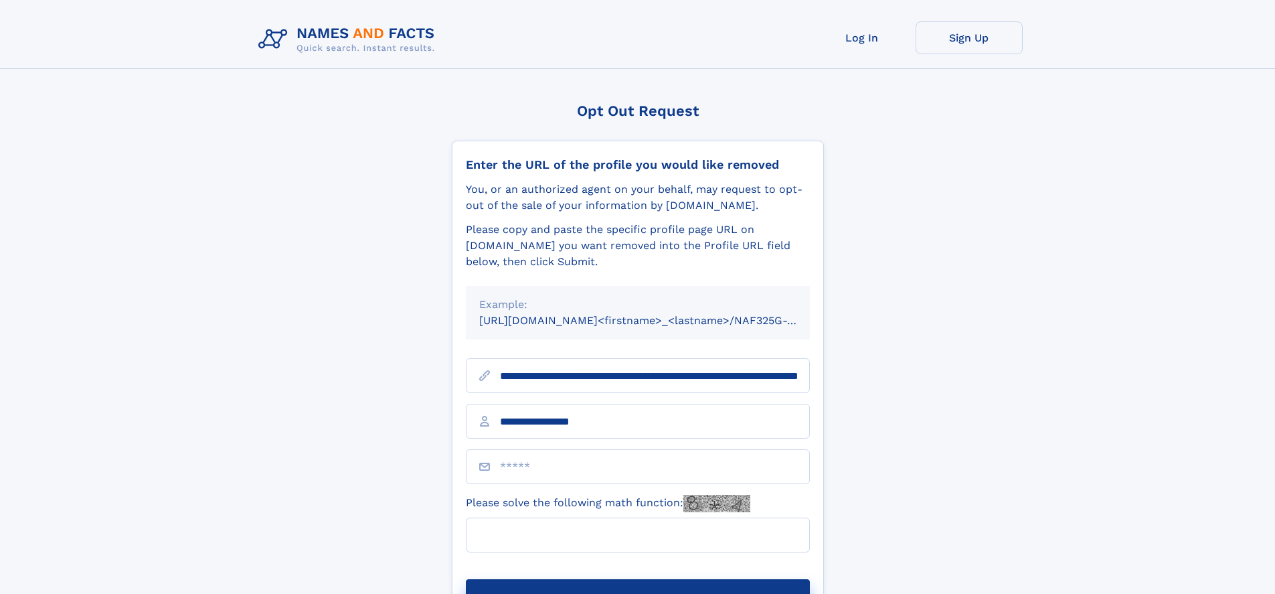 This screenshot has width=1275, height=594. I want to click on div: Example:, so click(638, 304).